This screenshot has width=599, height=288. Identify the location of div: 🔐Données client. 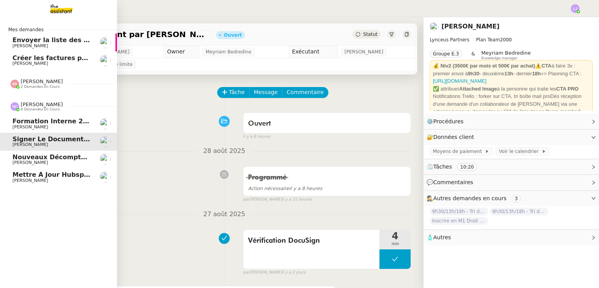
(512, 137).